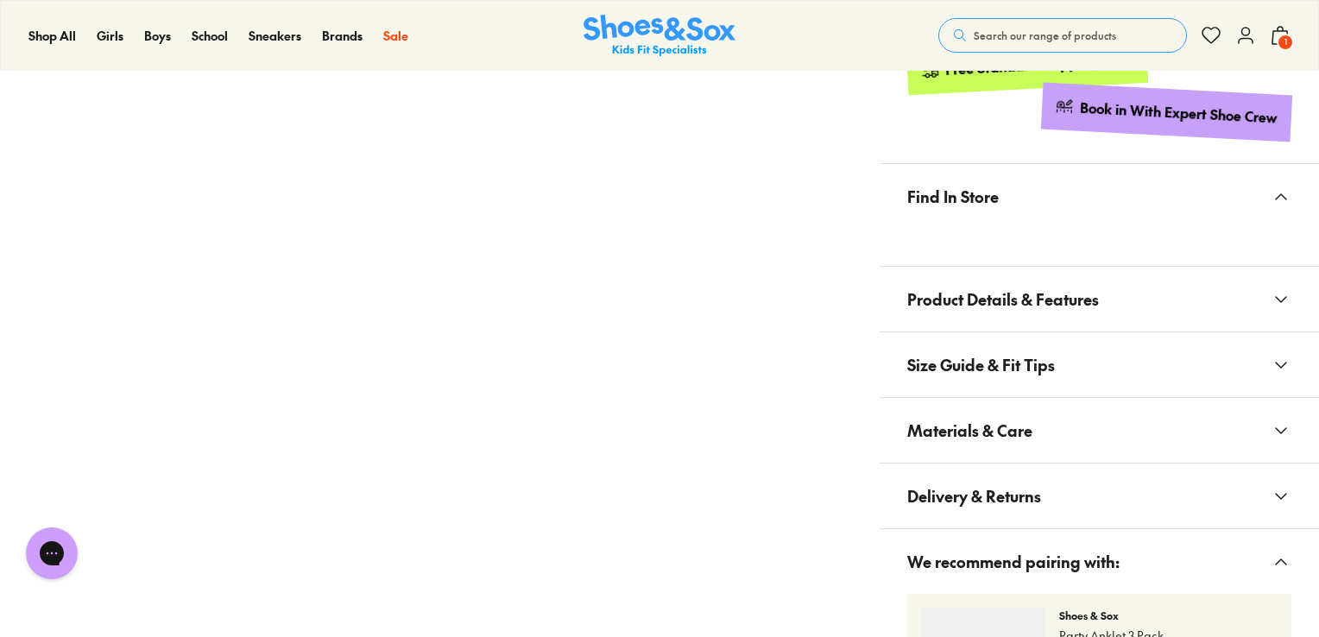 This screenshot has width=1319, height=637. I want to click on span: Materials & Care, so click(969, 430).